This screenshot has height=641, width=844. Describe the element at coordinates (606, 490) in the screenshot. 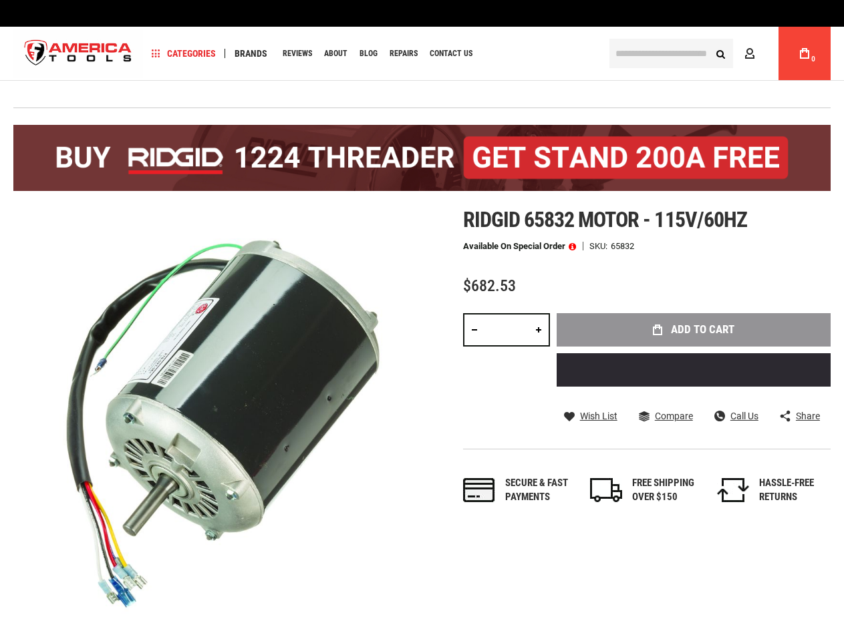

I see `img: shipping` at that location.